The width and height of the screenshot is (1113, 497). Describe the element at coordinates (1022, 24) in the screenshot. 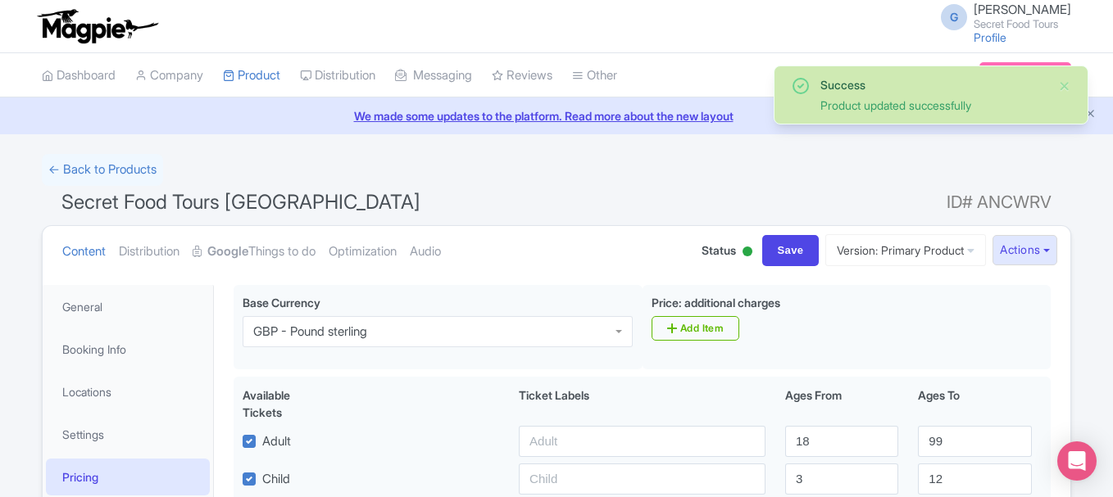

I see `small: Secret Food Tours` at that location.